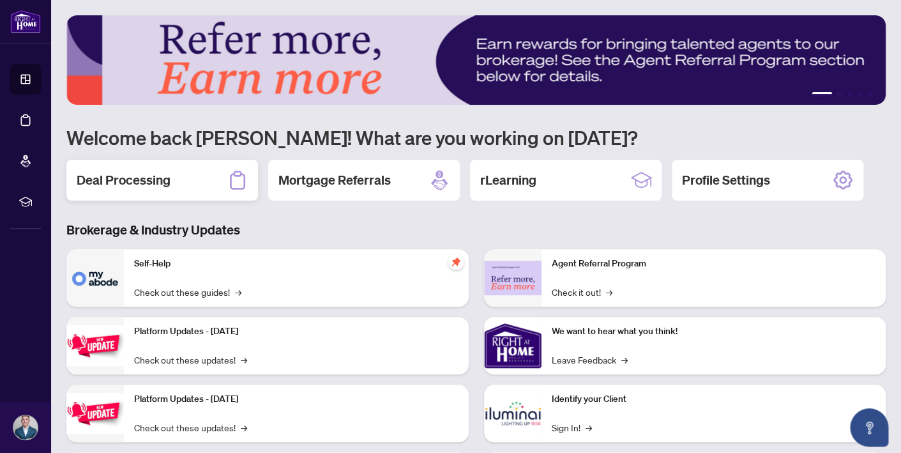  What do you see at coordinates (335, 180) in the screenshot?
I see `h2: Mortgage Referrals` at bounding box center [335, 180].